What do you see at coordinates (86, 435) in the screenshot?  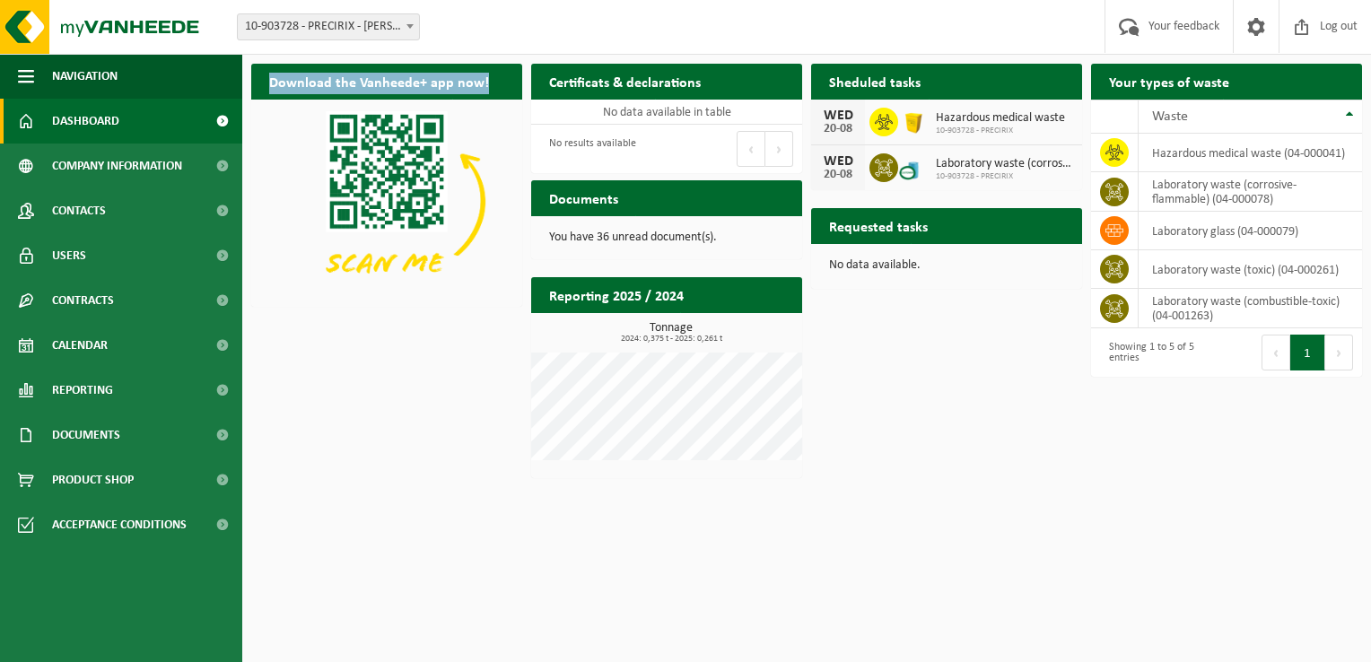 I see `span: Documents` at bounding box center [86, 435].